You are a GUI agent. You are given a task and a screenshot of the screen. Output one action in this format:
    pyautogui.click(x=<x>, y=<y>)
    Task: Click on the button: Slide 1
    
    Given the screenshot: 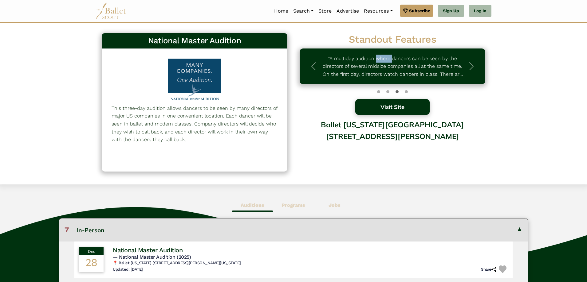 What is the action you would take?
    pyautogui.click(x=388, y=92)
    